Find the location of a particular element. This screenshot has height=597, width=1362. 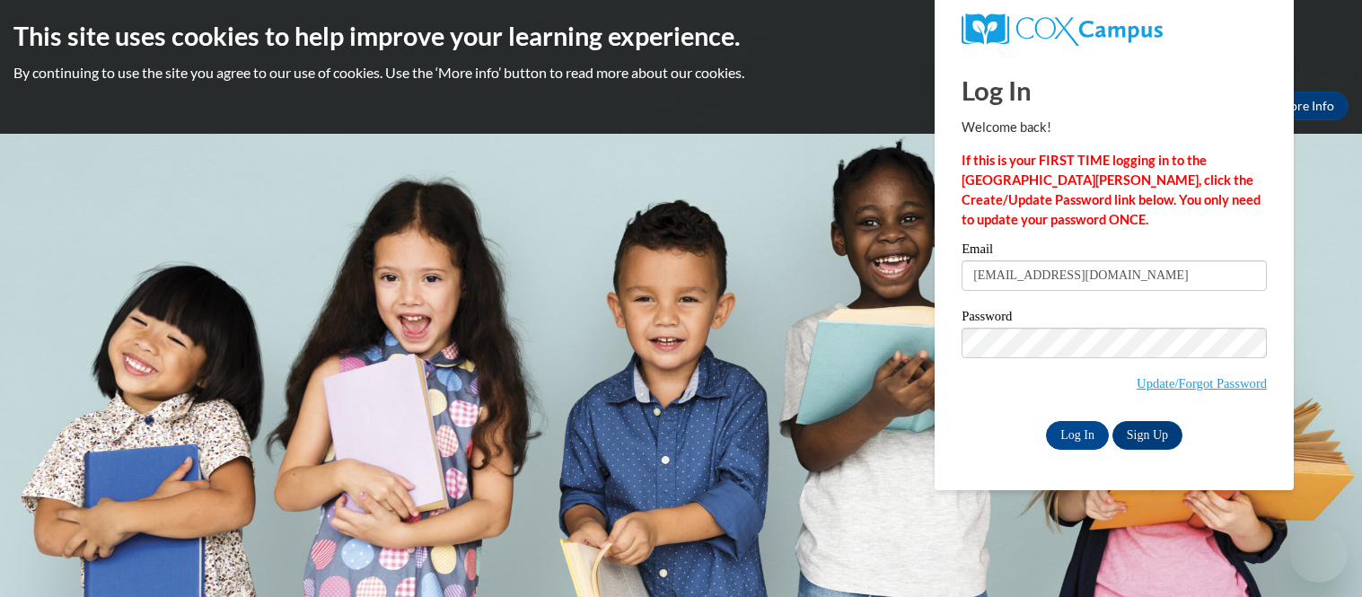

p: By continuing to use the site you agree to our use of cookies. Use the ‘More info’ button to read... is located at coordinates (680, 73).